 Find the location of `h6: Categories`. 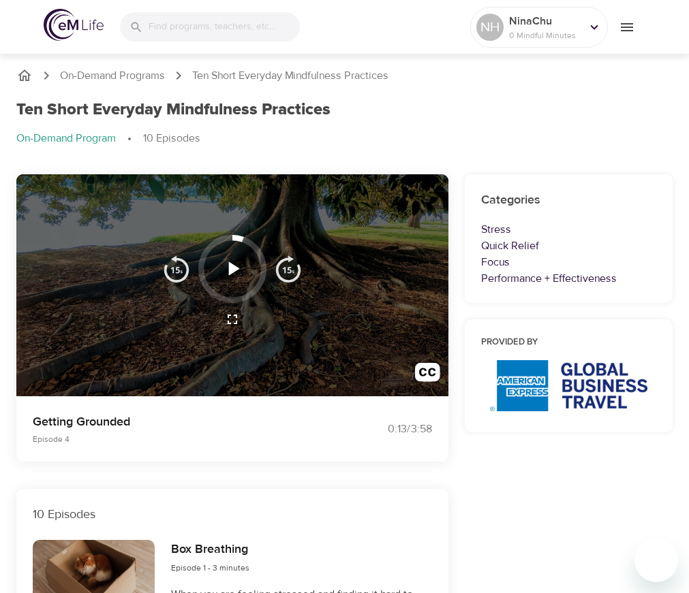

h6: Categories is located at coordinates (568, 200).